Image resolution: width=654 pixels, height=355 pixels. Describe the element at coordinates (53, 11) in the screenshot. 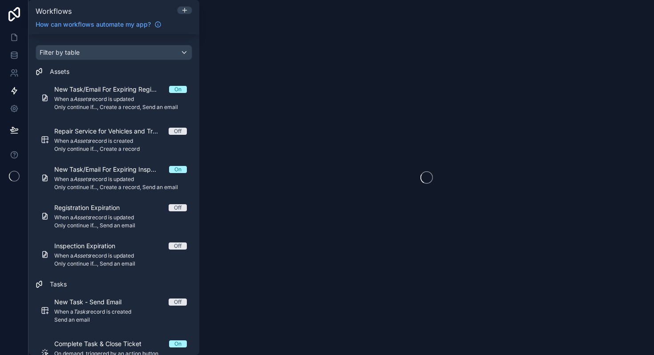

I see `span: Workflows` at that location.